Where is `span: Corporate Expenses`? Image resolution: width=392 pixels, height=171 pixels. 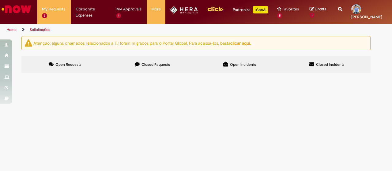 span: Corporate Expenses is located at coordinates (91, 12).